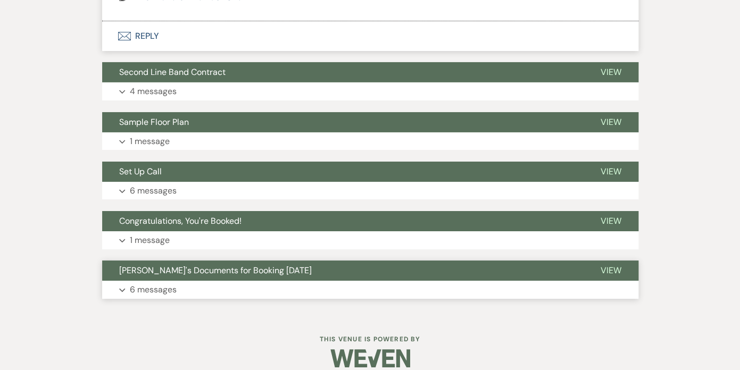  I want to click on button: Congratulations, You're Booked!, so click(343, 221).